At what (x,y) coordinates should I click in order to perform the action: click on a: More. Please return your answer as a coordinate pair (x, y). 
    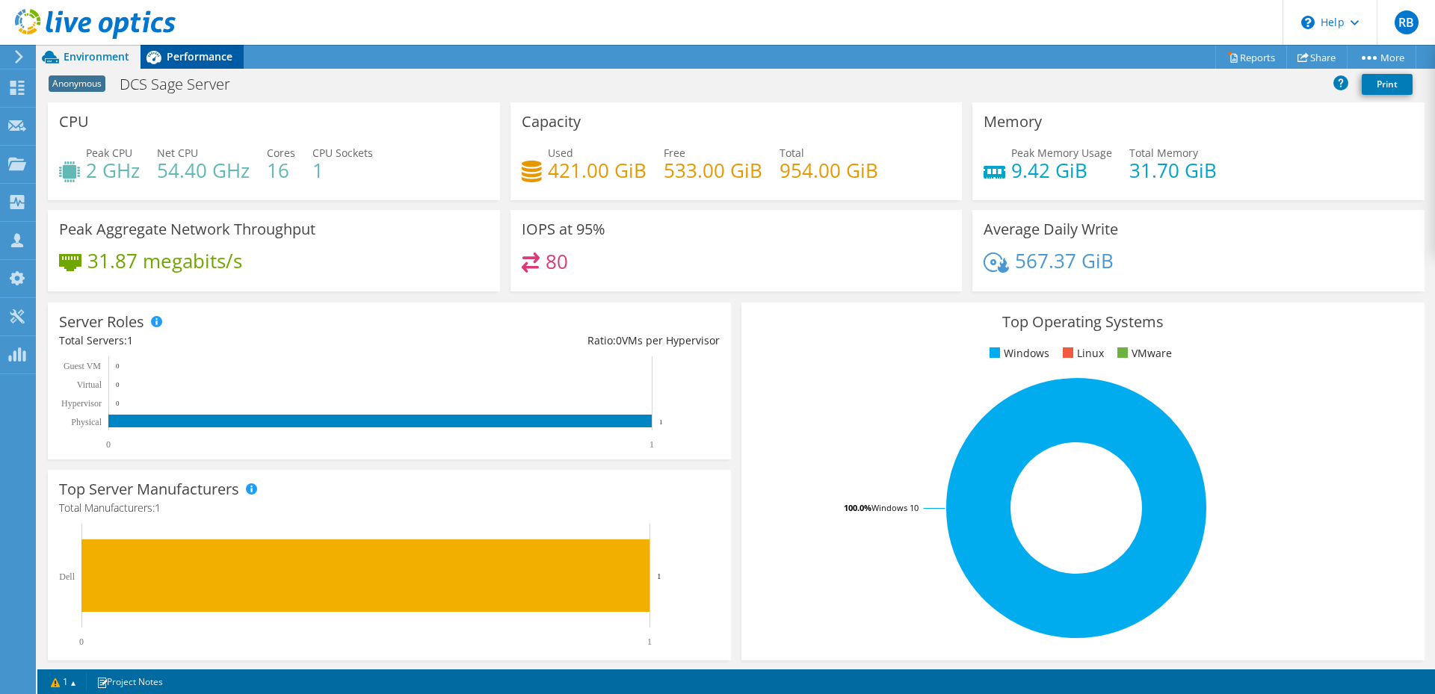
    Looking at the image, I should click on (1381, 57).